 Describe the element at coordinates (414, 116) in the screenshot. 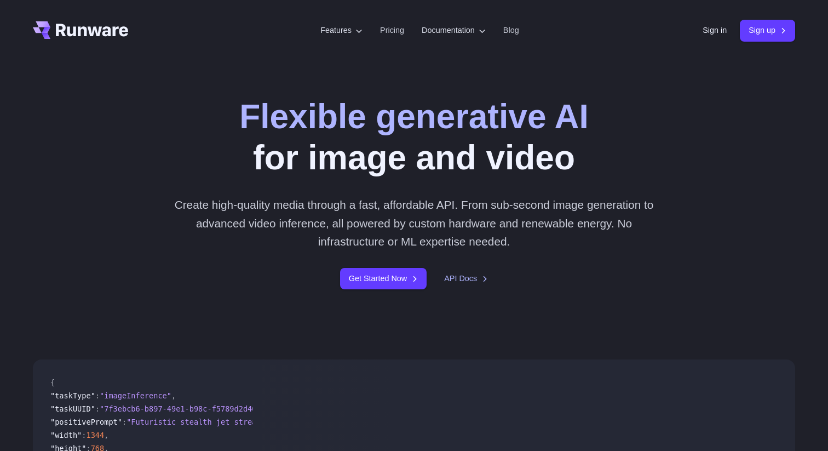

I see `strong: Flexible generative AI` at that location.